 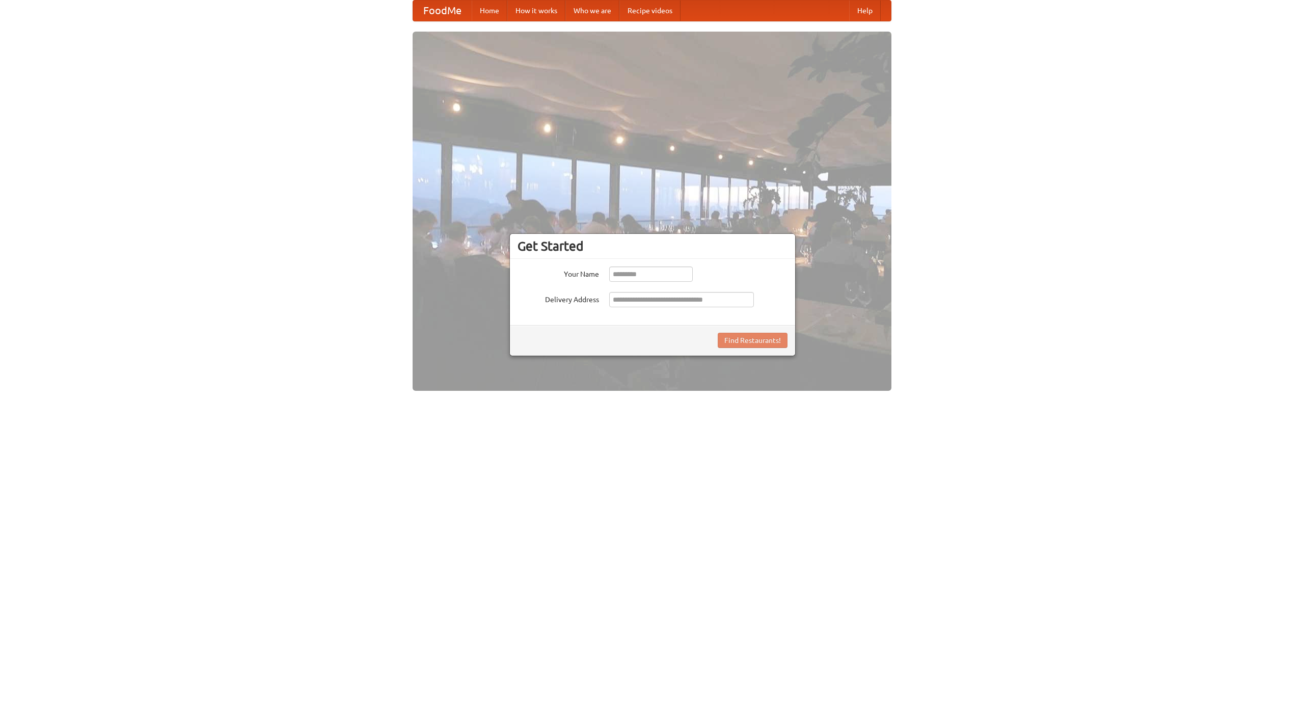 I want to click on a: How it works, so click(x=536, y=11).